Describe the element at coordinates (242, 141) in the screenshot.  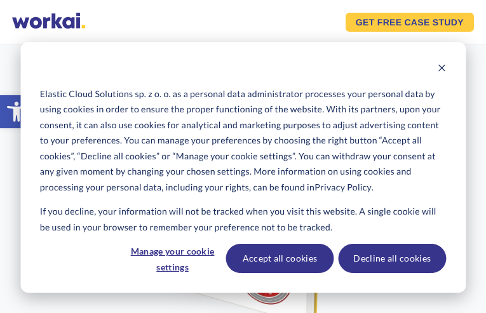
I see `p: Elastic Cloud Solutions sp. z o. o. as a personal data administrator processes your personal data...` at that location.